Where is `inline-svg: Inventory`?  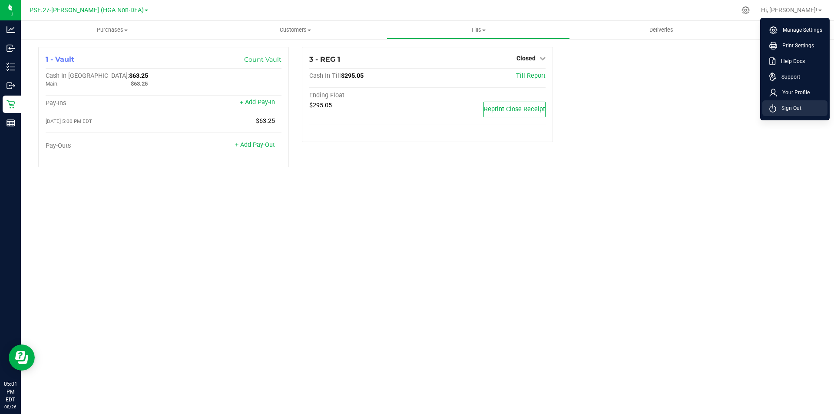
inline-svg: Inventory is located at coordinates (11, 67).